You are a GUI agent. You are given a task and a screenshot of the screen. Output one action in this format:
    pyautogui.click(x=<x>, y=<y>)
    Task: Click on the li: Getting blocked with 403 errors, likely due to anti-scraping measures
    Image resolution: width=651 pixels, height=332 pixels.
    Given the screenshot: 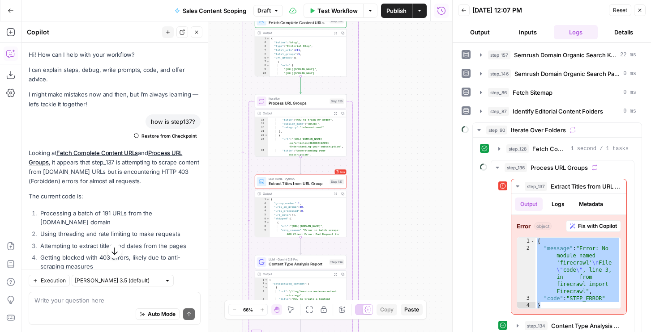 What is the action you would take?
    pyautogui.click(x=119, y=262)
    